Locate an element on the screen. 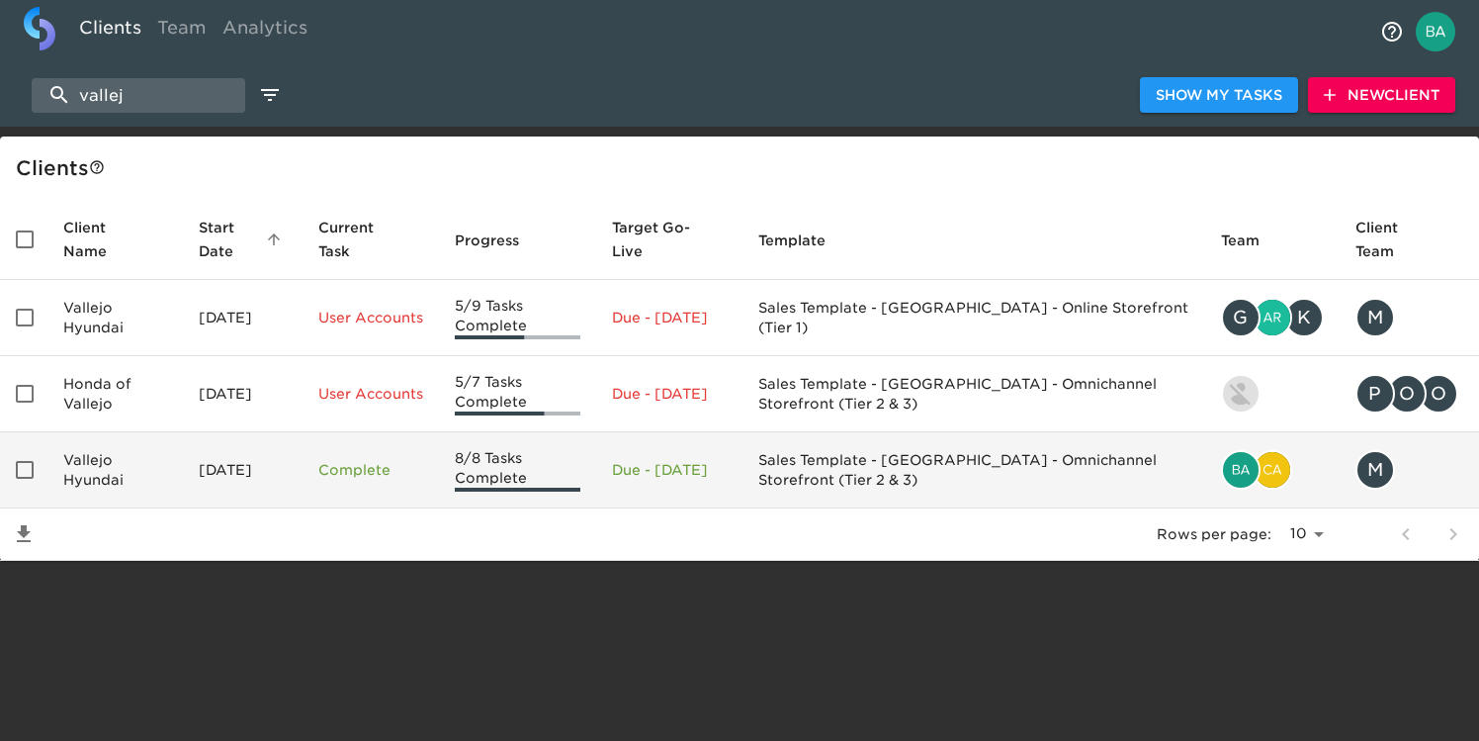 The height and width of the screenshot is (741, 1479). p: Rows per page: is located at coordinates (1214, 534).